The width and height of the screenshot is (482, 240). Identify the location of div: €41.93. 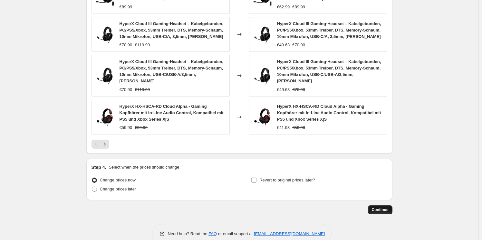
(283, 128).